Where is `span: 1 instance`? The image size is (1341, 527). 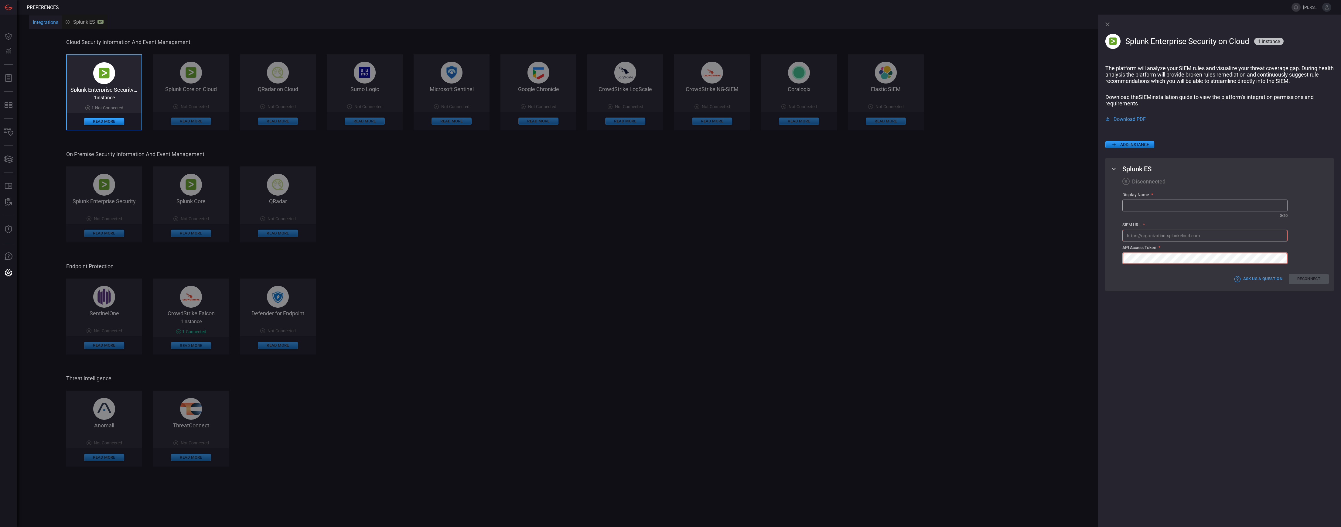 span: 1 instance is located at coordinates (104, 97).